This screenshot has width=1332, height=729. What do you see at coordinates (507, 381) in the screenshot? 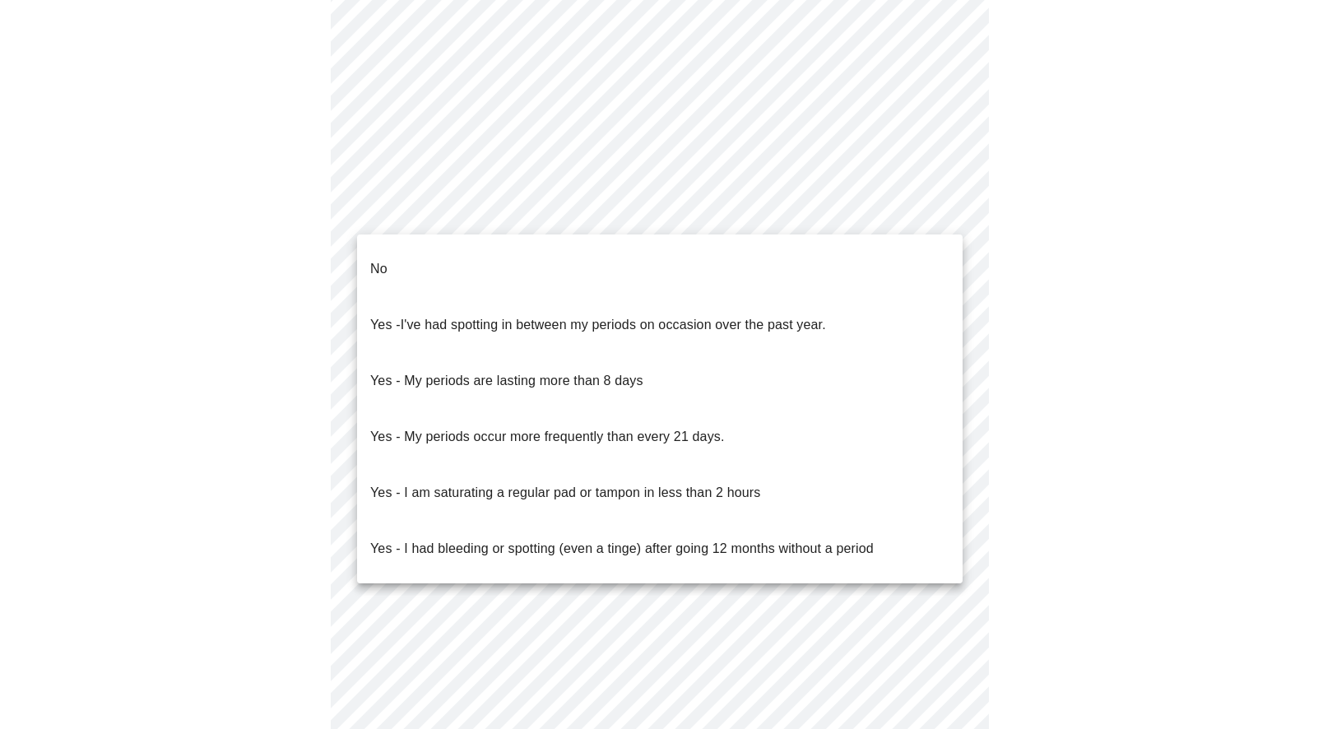
I see `p: Yes - My periods are lasting more than 8 days` at bounding box center [507, 381].